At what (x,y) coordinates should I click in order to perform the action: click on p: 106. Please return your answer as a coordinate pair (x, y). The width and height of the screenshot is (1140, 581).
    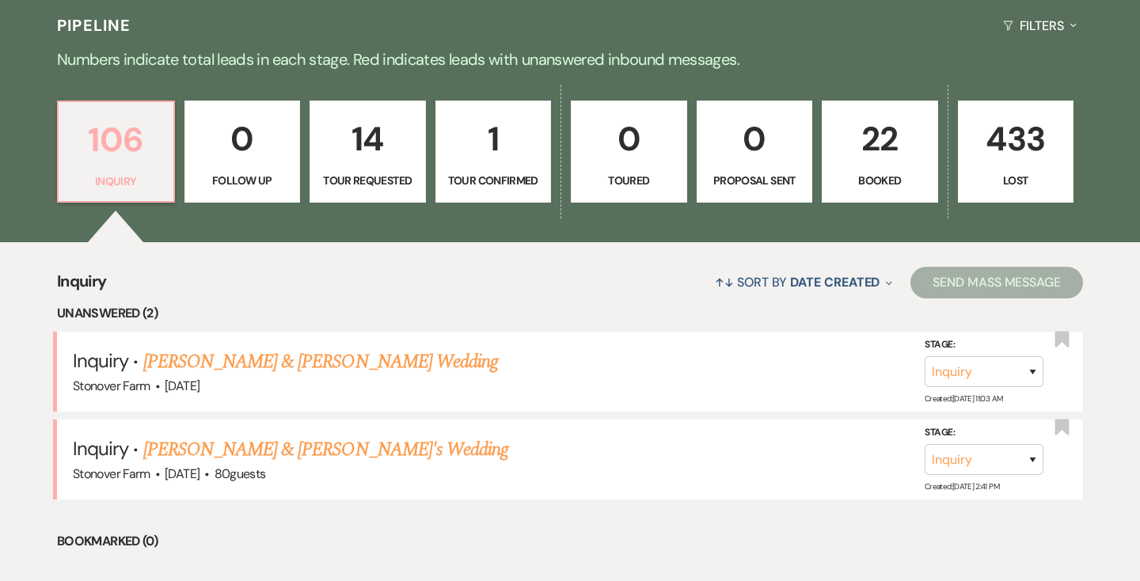
    Looking at the image, I should click on (116, 139).